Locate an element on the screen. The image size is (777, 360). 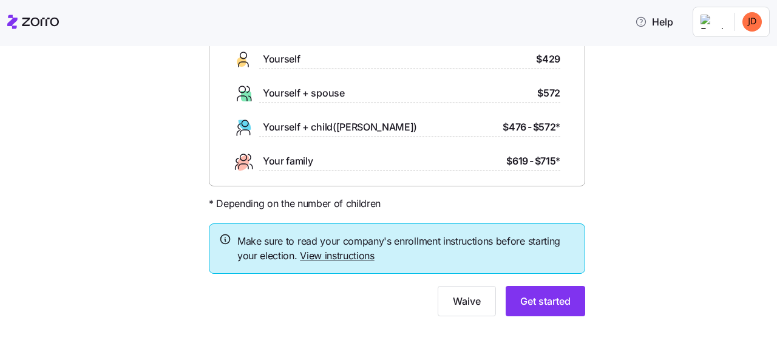
span: $619 is located at coordinates (517, 161).